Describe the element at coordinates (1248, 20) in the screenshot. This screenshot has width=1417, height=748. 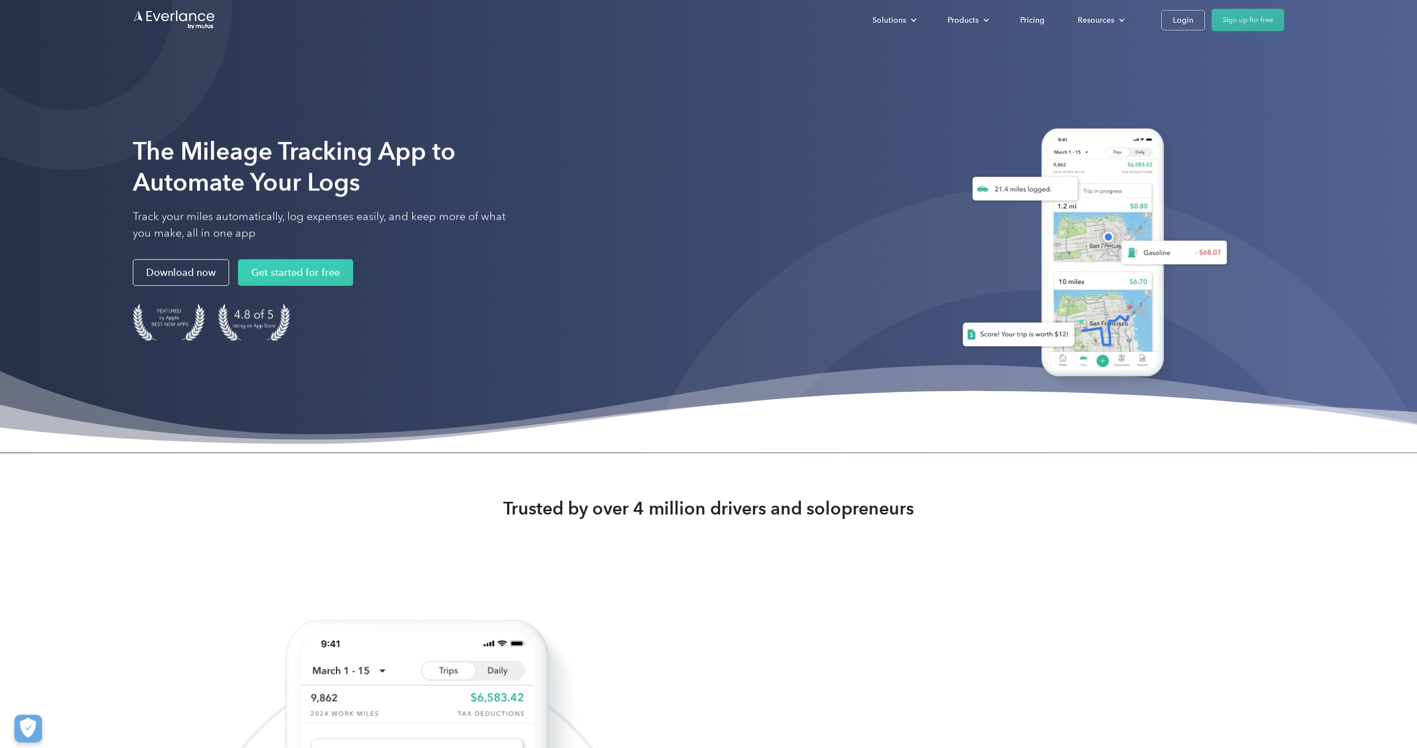
I see `a: Sign up for free` at that location.